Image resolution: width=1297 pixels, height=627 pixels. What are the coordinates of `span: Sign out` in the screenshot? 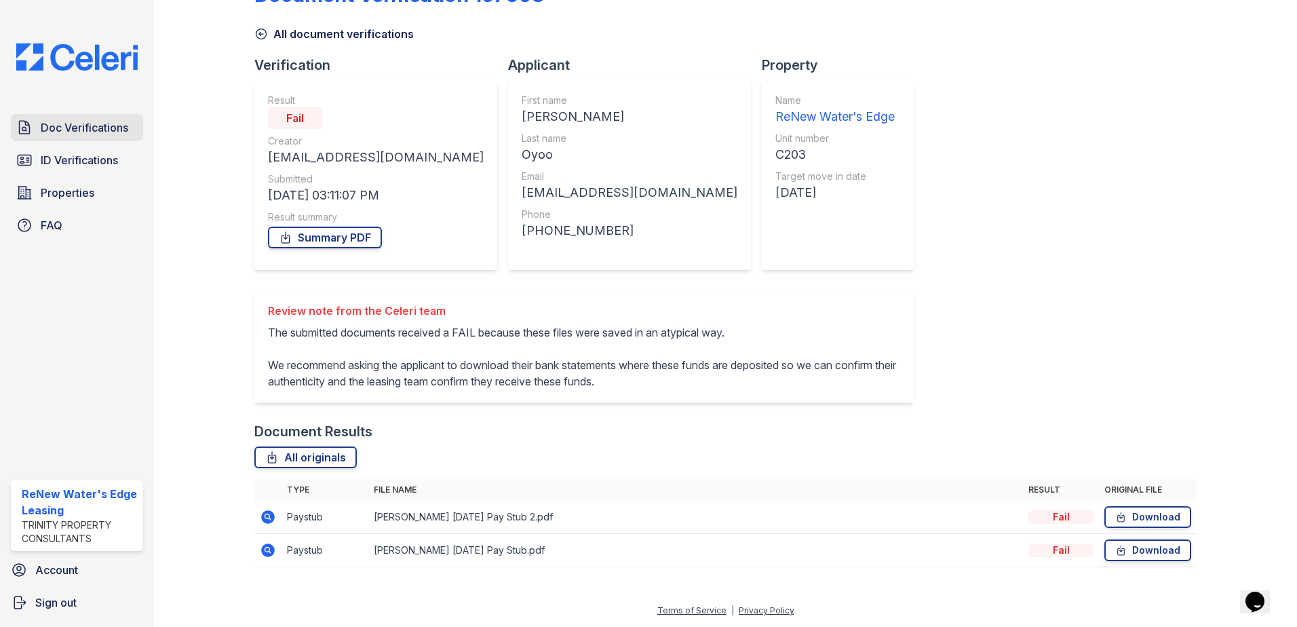 It's located at (56, 602).